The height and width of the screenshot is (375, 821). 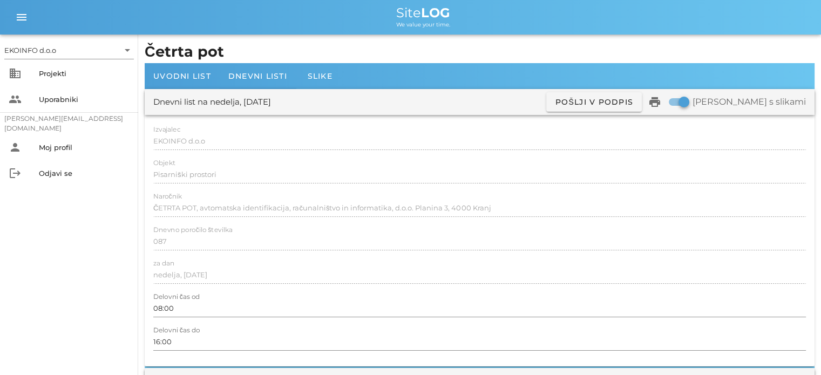 I want to click on i: print, so click(x=655, y=102).